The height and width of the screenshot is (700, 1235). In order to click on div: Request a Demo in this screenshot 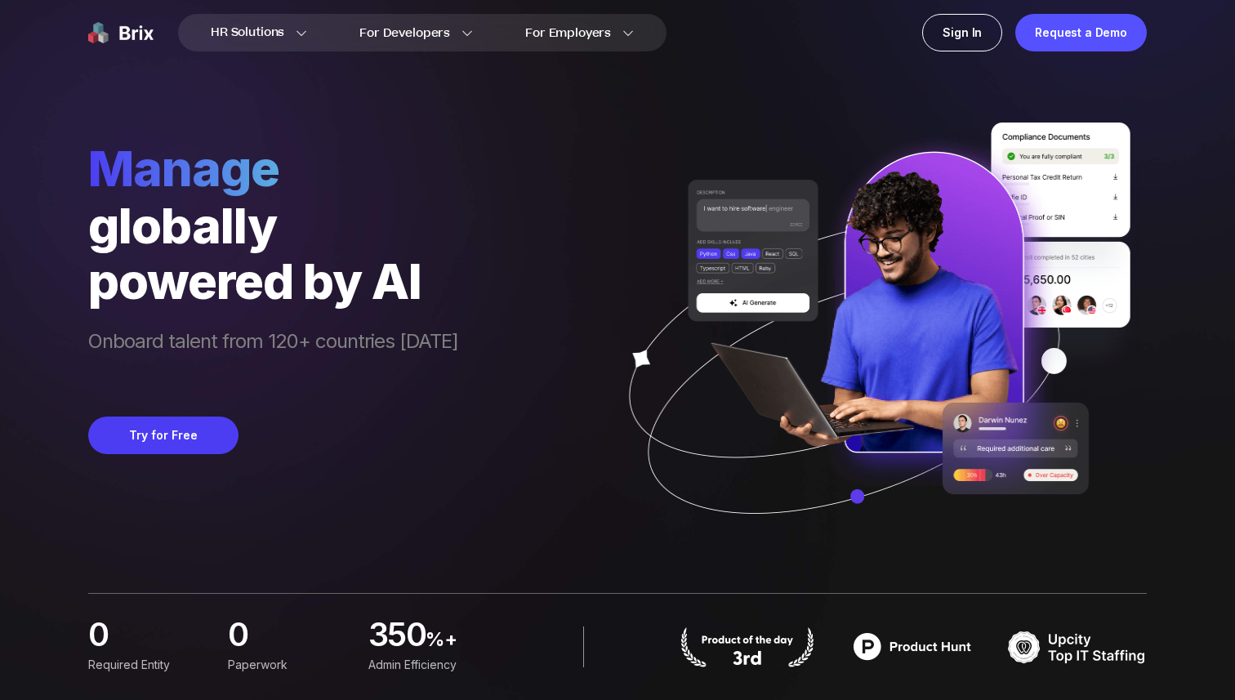, I will do `click(1081, 33)`.